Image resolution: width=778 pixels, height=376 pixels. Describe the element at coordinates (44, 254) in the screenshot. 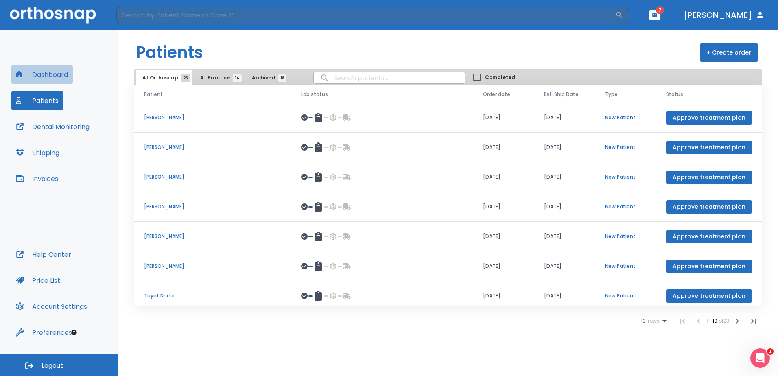

I see `a: Help Center` at that location.